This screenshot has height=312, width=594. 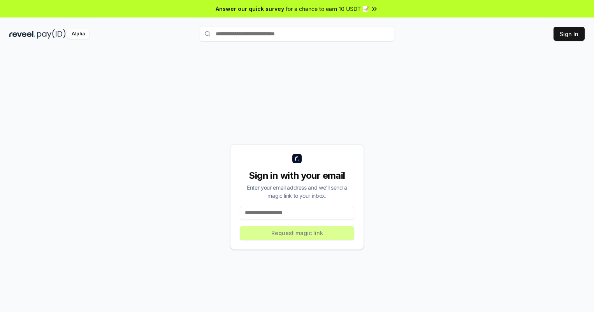 I want to click on img: logo_small, so click(x=297, y=159).